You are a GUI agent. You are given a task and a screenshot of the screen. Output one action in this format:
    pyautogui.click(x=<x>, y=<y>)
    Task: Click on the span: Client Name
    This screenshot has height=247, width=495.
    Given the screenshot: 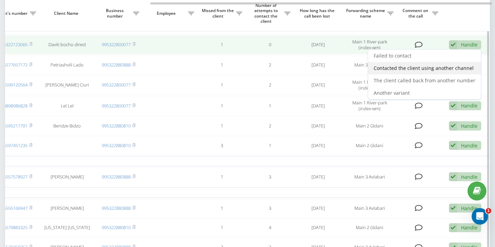 What is the action you would take?
    pyautogui.click(x=67, y=13)
    